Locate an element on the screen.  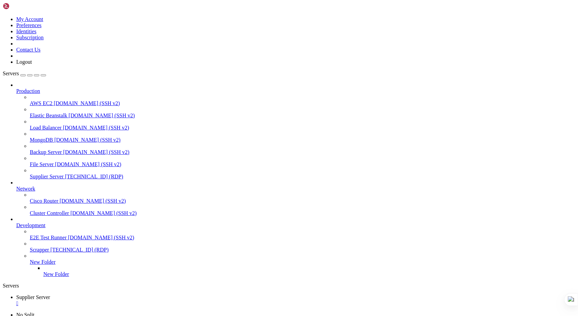
li: Production is located at coordinates (296, 131).